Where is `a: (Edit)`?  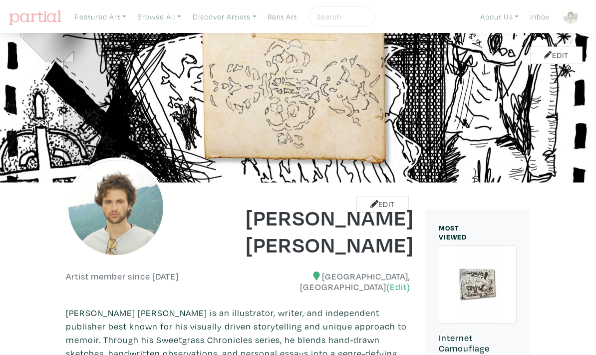 a: (Edit) is located at coordinates (399, 286).